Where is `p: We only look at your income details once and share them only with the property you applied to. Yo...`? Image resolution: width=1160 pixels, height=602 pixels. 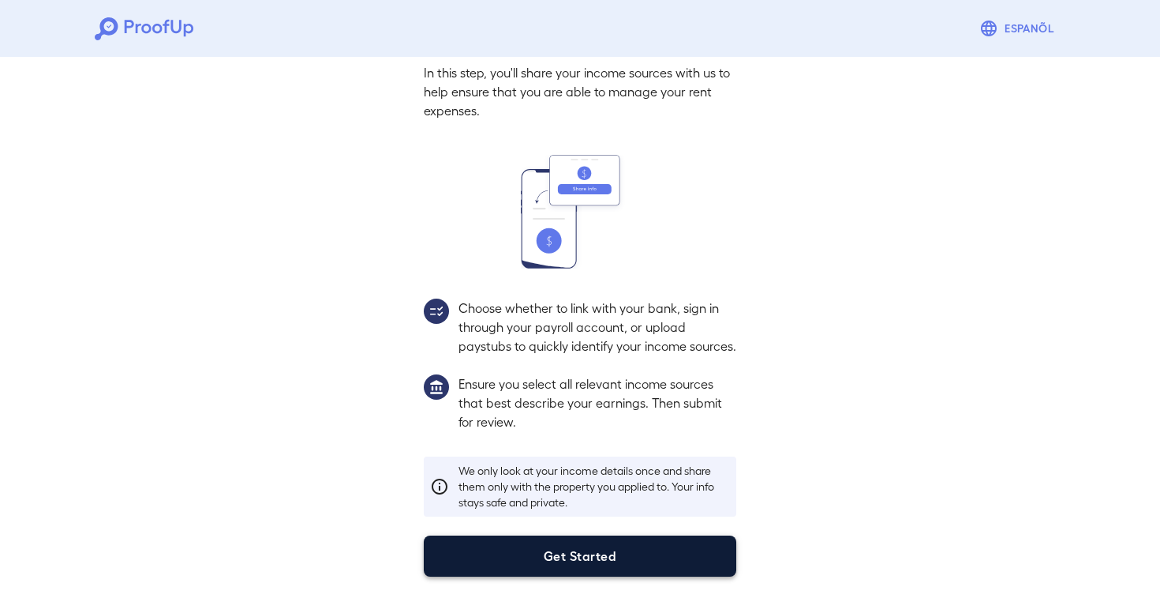
p: We only look at your income details once and share them only with the property you applied to. Yo... is located at coordinates (594, 486).